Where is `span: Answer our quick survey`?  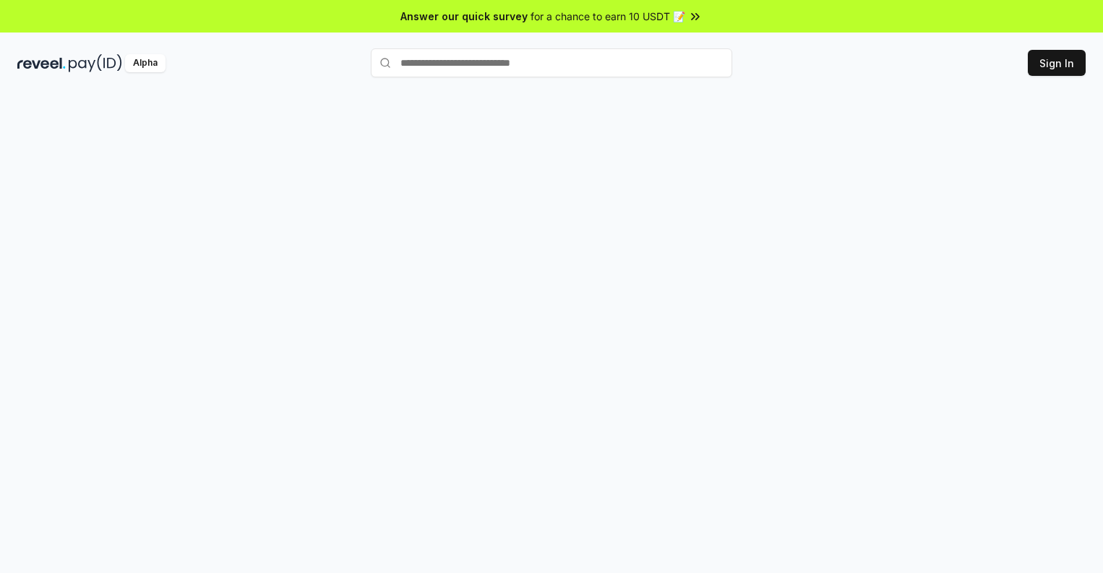 span: Answer our quick survey is located at coordinates (464, 16).